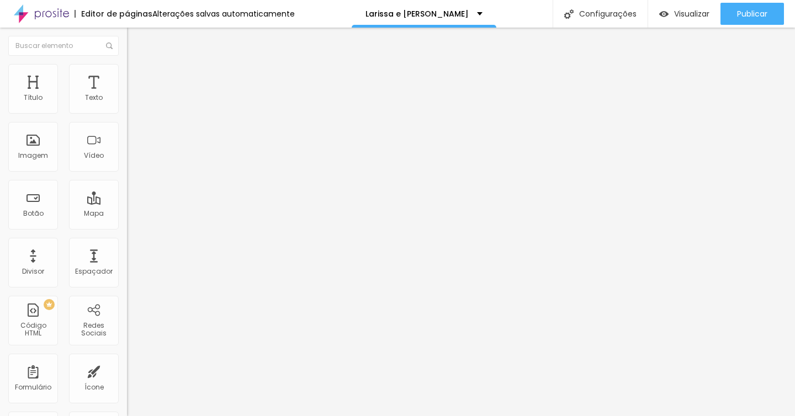 This screenshot has width=795, height=416. I want to click on font: Botão, so click(33, 213).